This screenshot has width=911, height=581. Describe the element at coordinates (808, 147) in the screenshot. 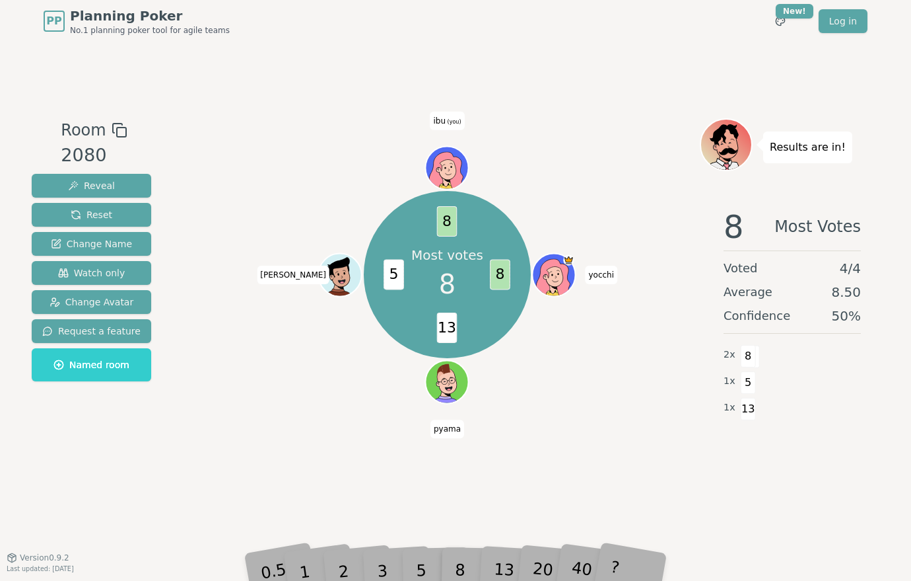

I see `p: Results are in!` at that location.